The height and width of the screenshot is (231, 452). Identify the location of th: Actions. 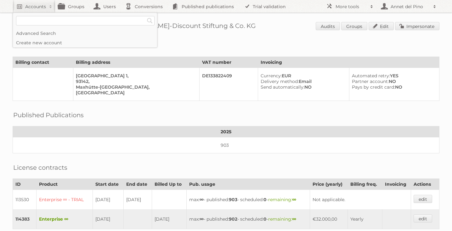
(425, 184).